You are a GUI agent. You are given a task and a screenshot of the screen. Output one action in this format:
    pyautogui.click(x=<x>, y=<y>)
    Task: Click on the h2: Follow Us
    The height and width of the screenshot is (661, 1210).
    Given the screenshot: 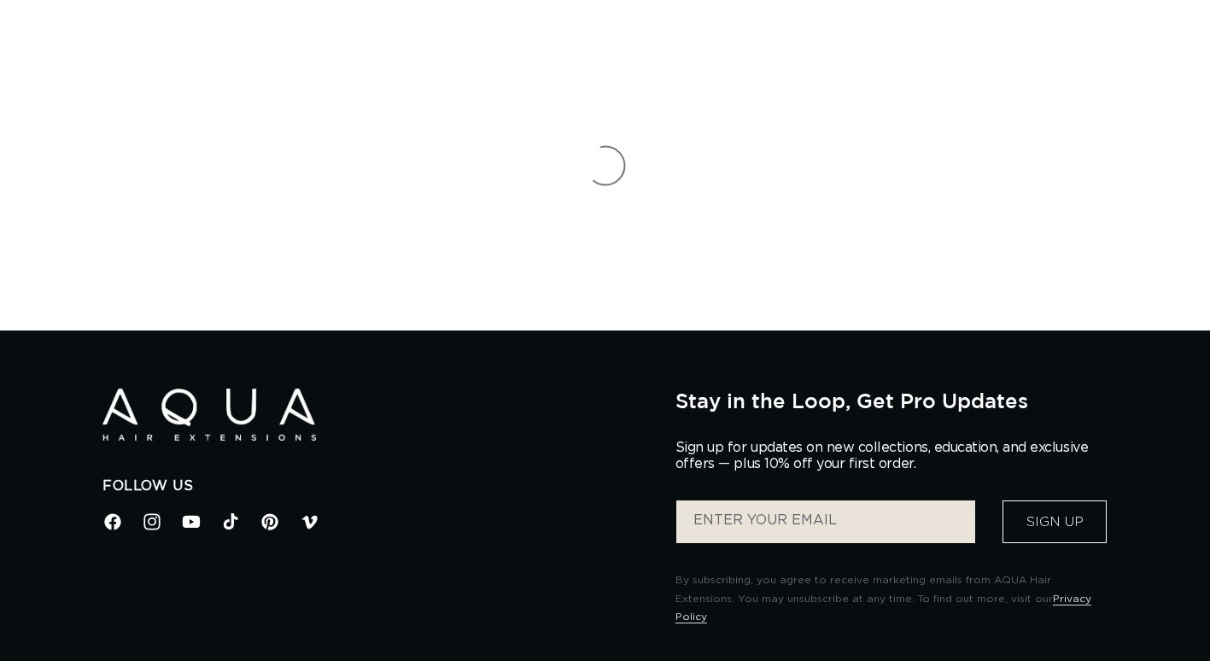 What is the action you would take?
    pyautogui.click(x=376, y=486)
    